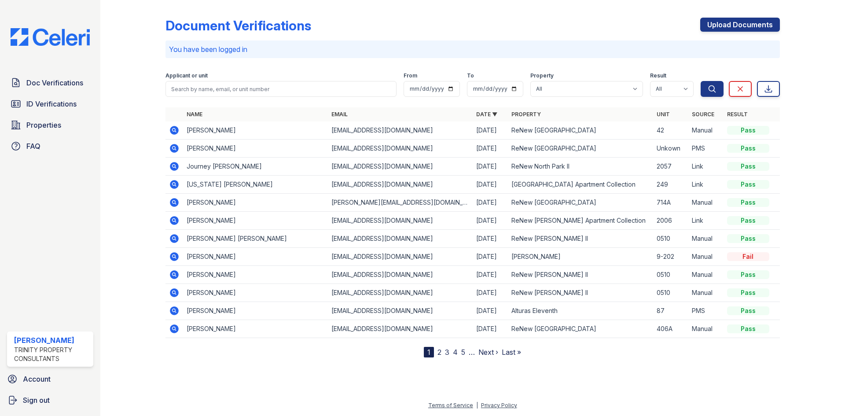 This screenshot has height=416, width=845. Describe the element at coordinates (671, 329) in the screenshot. I see `td: 406A` at that location.